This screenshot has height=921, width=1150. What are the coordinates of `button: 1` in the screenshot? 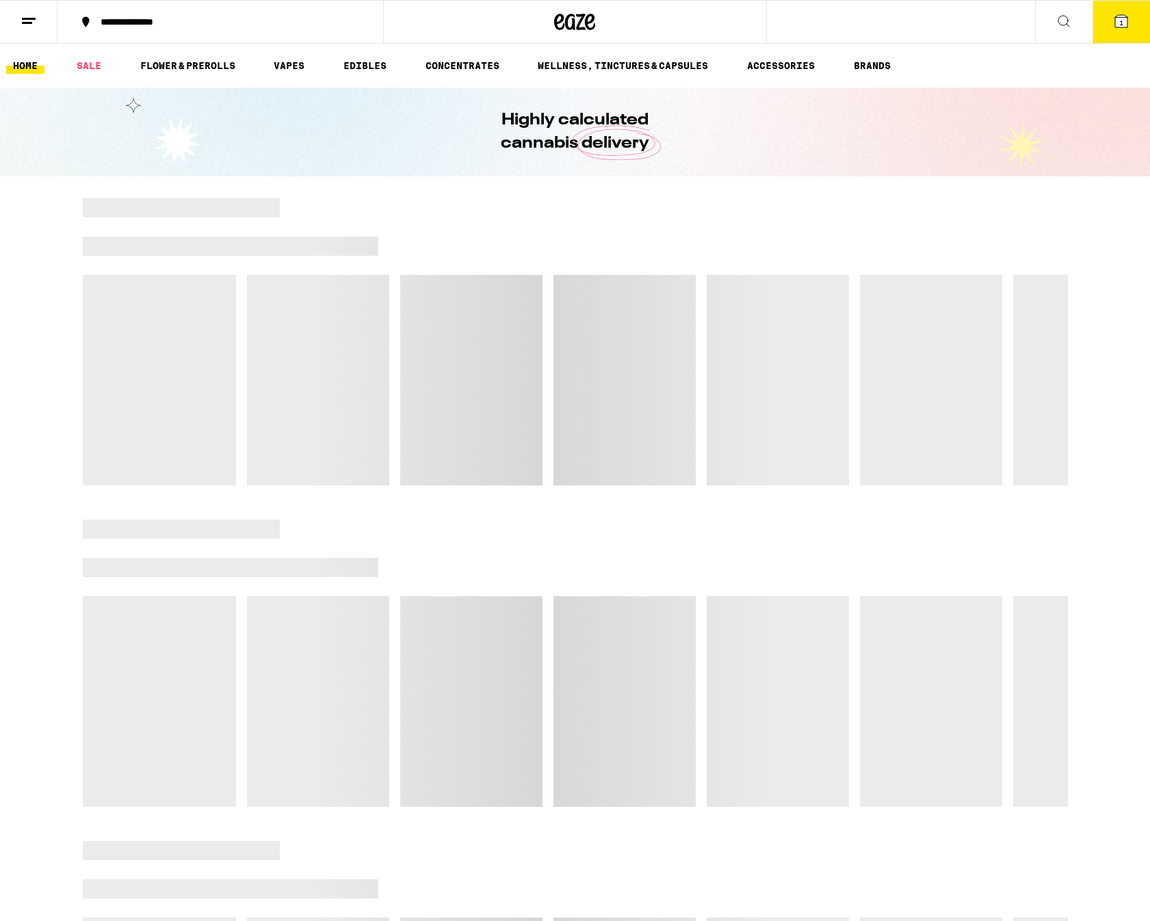 It's located at (1121, 22).